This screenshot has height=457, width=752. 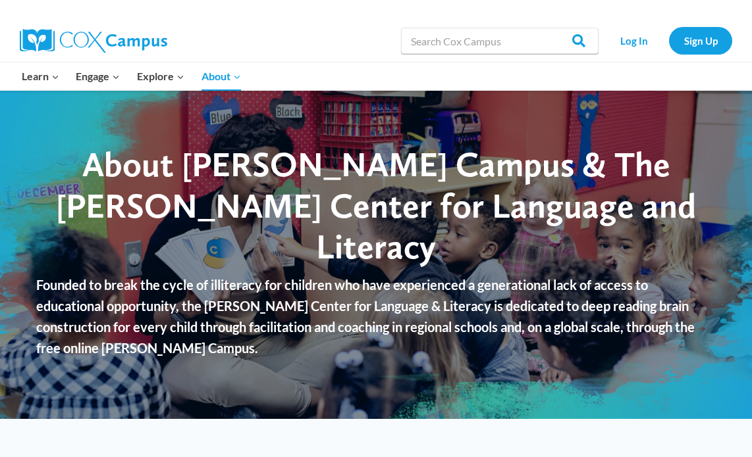 I want to click on nav: Secondary Navigation, so click(x=668, y=40).